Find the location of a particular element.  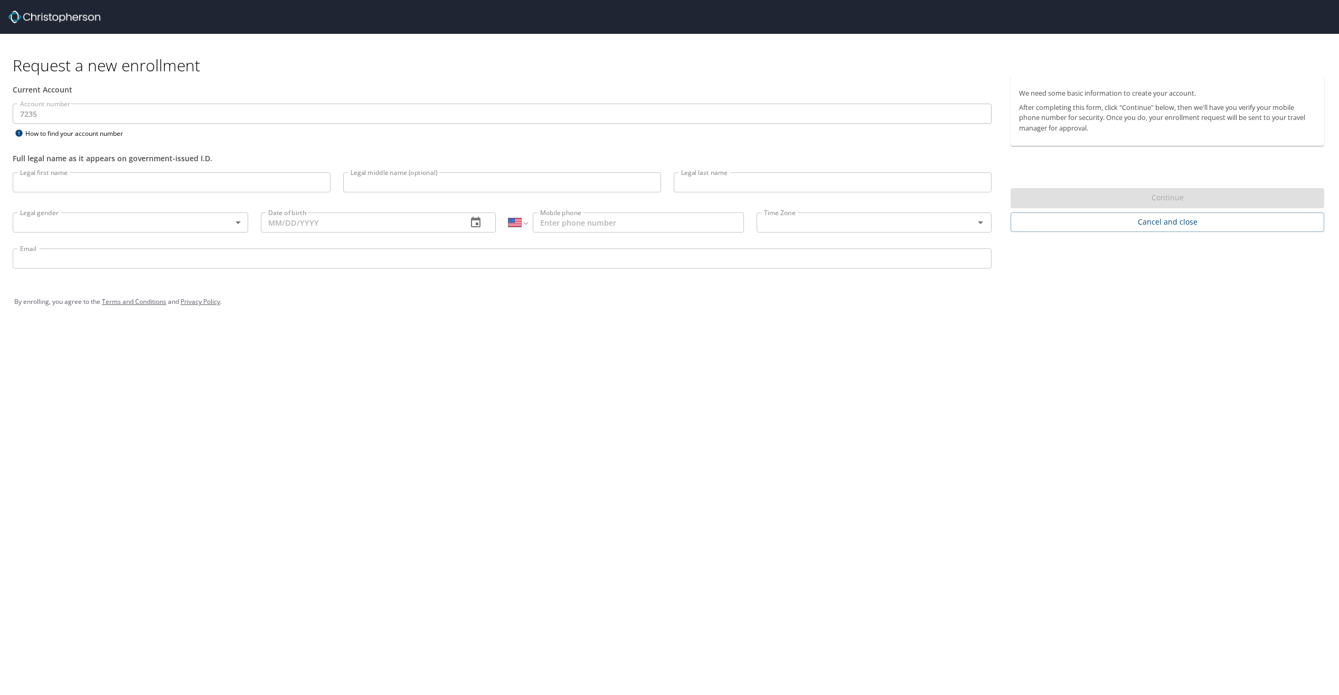

button: Cancel and close is located at coordinates (1168, 222).